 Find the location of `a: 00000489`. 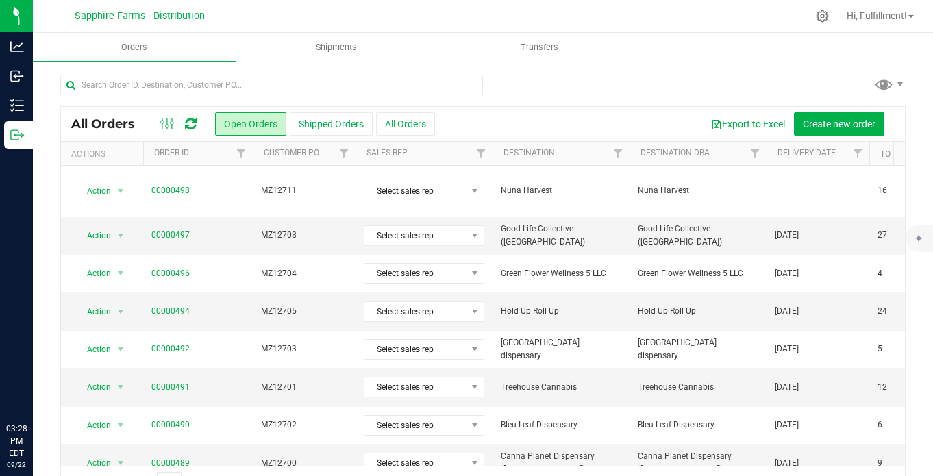

a: 00000489 is located at coordinates (170, 463).